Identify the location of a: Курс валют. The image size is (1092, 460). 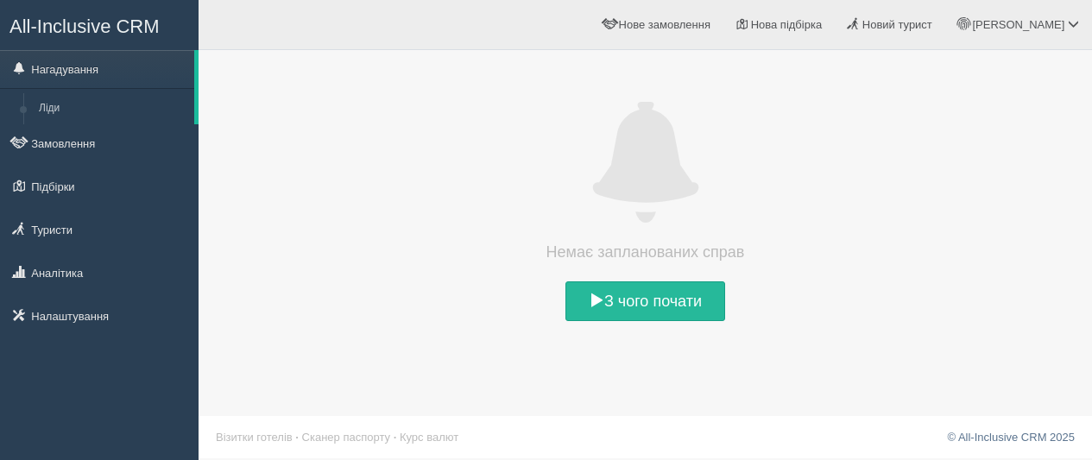
(429, 437).